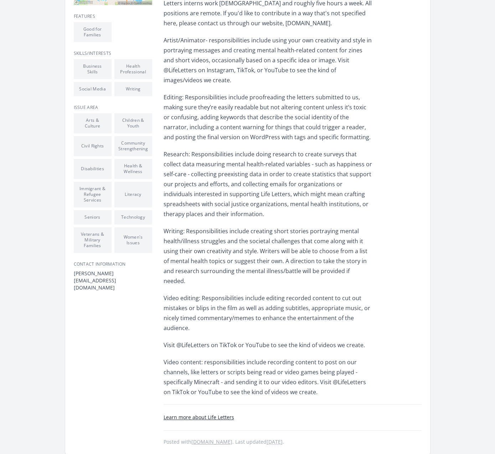 The height and width of the screenshot is (454, 495). I want to click on li: Women's Issues, so click(133, 240).